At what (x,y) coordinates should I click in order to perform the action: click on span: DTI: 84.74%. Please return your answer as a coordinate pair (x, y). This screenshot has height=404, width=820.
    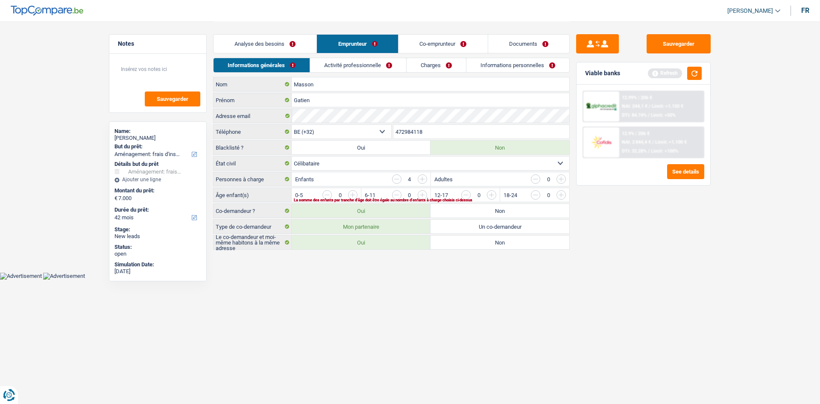
    Looking at the image, I should click on (635, 115).